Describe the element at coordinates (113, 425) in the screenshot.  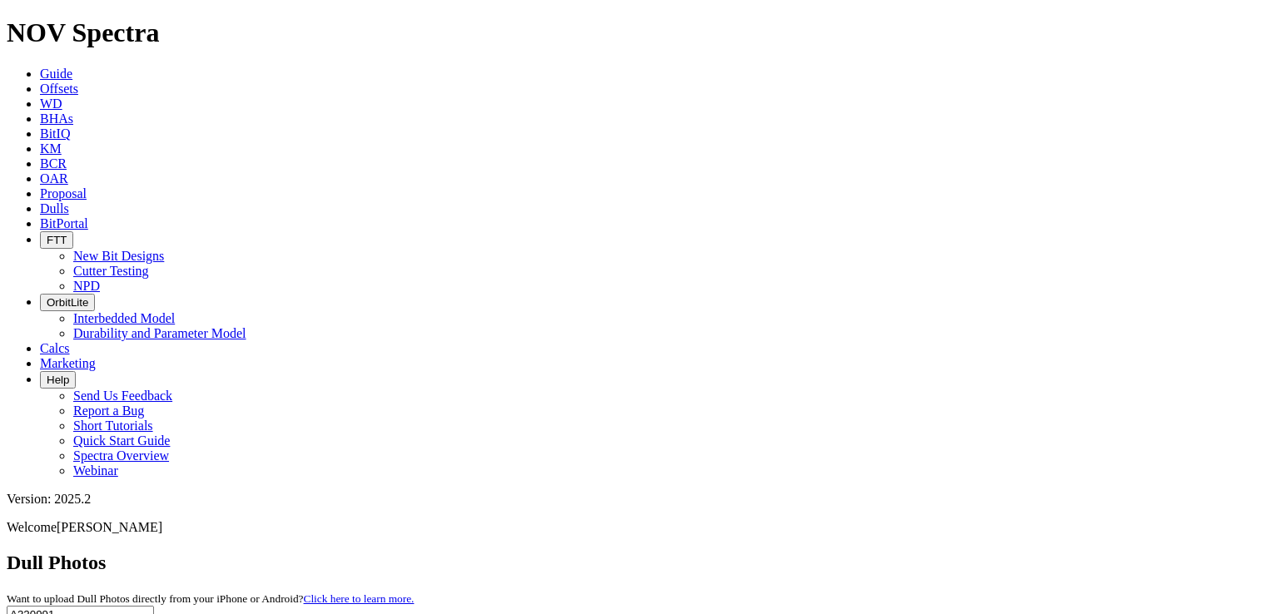
I see `a: Short Tutorials` at that location.